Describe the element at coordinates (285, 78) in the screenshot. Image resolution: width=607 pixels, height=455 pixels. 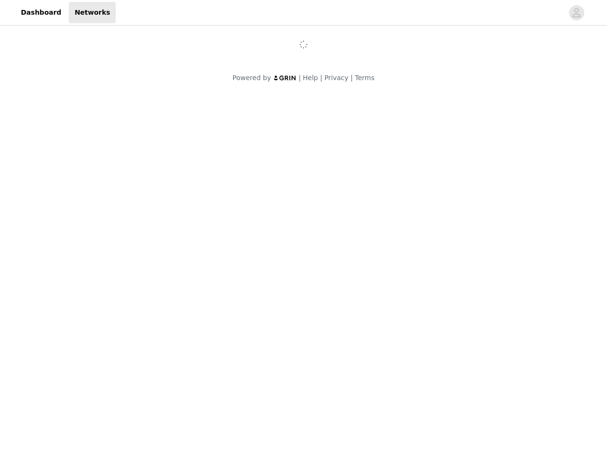
I see `img: logo` at that location.